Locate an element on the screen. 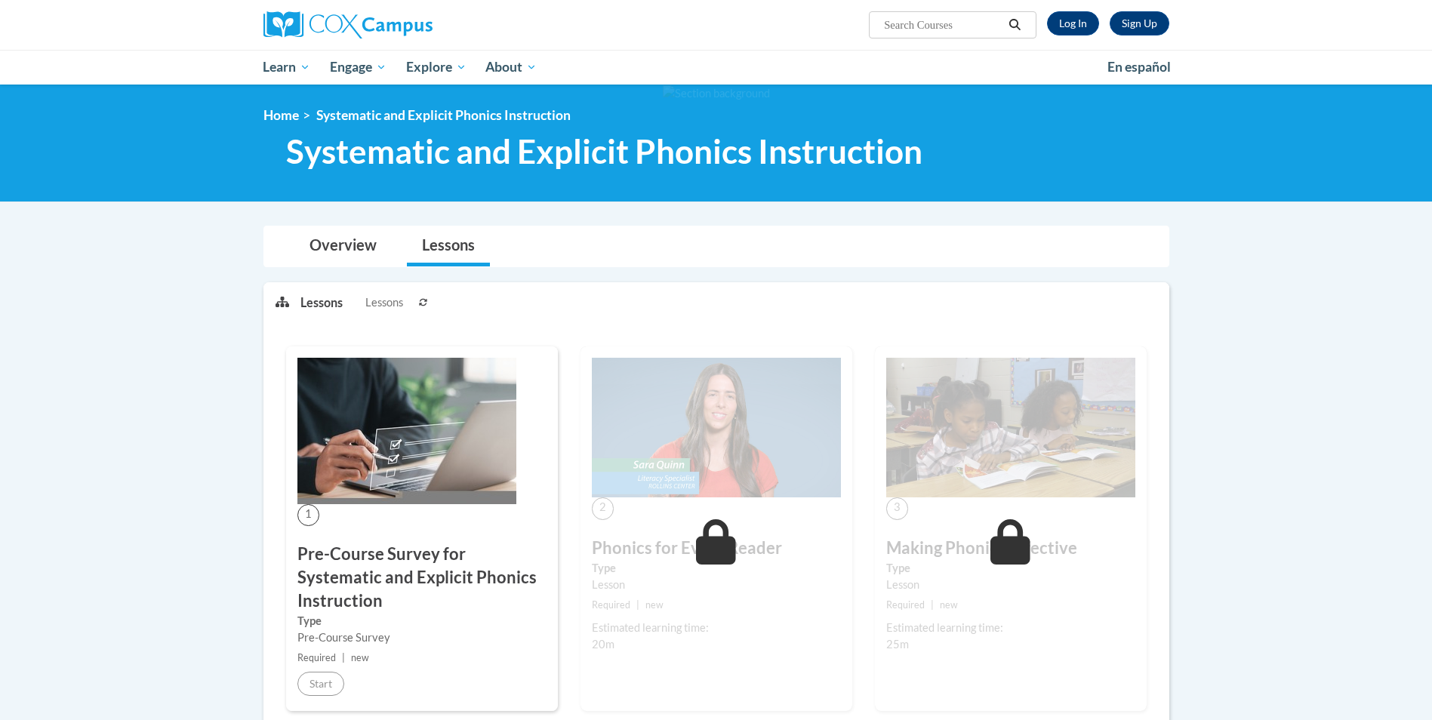 The image size is (1432, 720). a: About is located at coordinates (511, 67).